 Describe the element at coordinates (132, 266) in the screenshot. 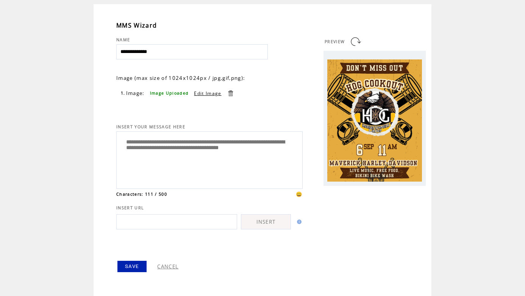

I see `a: SAVE` at that location.